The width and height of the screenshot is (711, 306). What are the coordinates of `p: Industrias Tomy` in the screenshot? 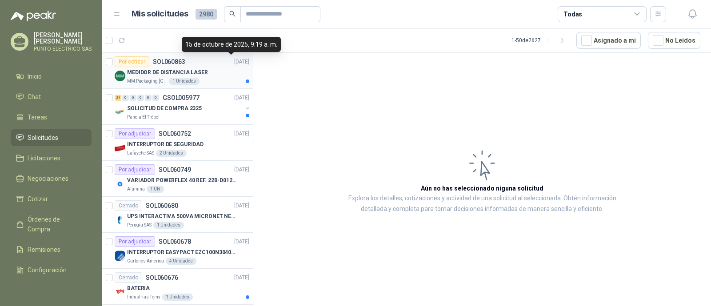 It's located at (144, 297).